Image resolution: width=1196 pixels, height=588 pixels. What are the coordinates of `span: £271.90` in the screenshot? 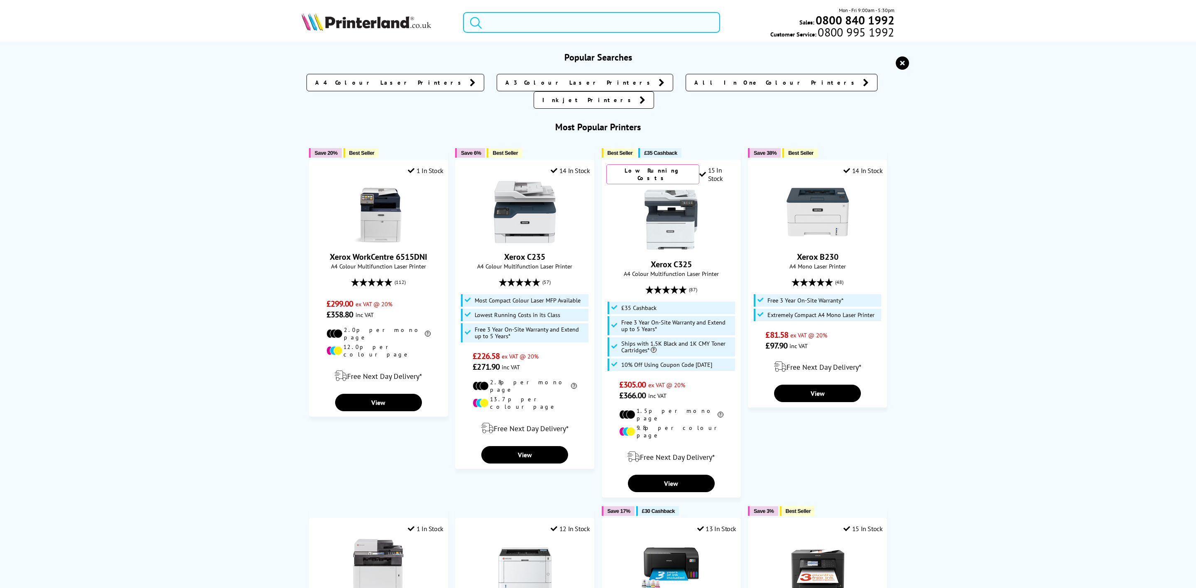 It's located at (486, 367).